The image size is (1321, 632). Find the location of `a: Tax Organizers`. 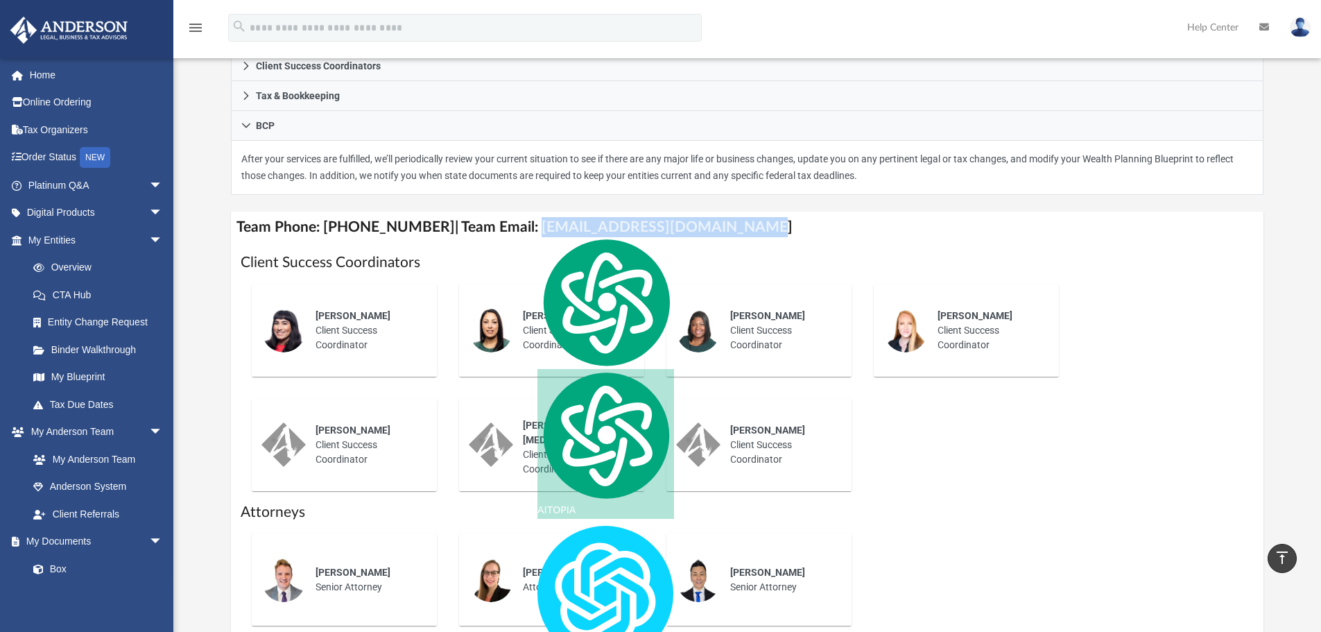

a: Tax Organizers is located at coordinates (96, 130).